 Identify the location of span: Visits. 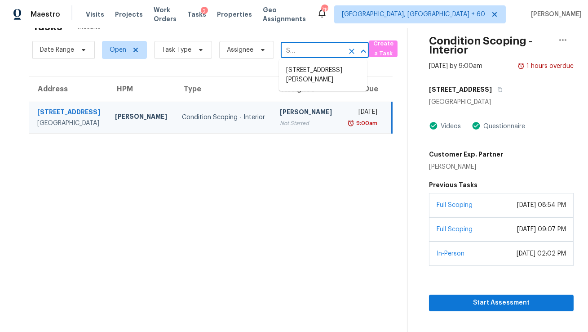
(95, 14).